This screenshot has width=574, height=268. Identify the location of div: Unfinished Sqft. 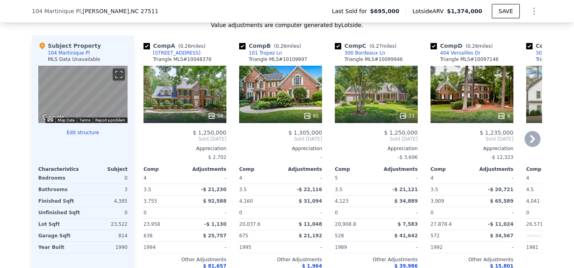
(60, 213).